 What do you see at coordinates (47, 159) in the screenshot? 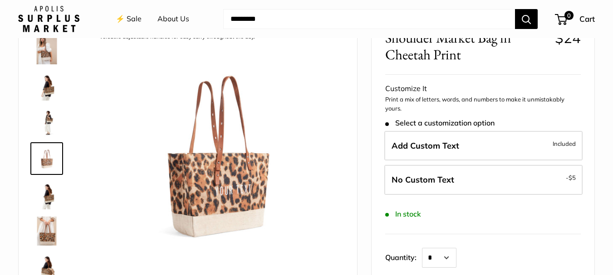
I see `img: description_Versatile adjustable handles for easy carry throughout the day.` at bounding box center [47, 159].